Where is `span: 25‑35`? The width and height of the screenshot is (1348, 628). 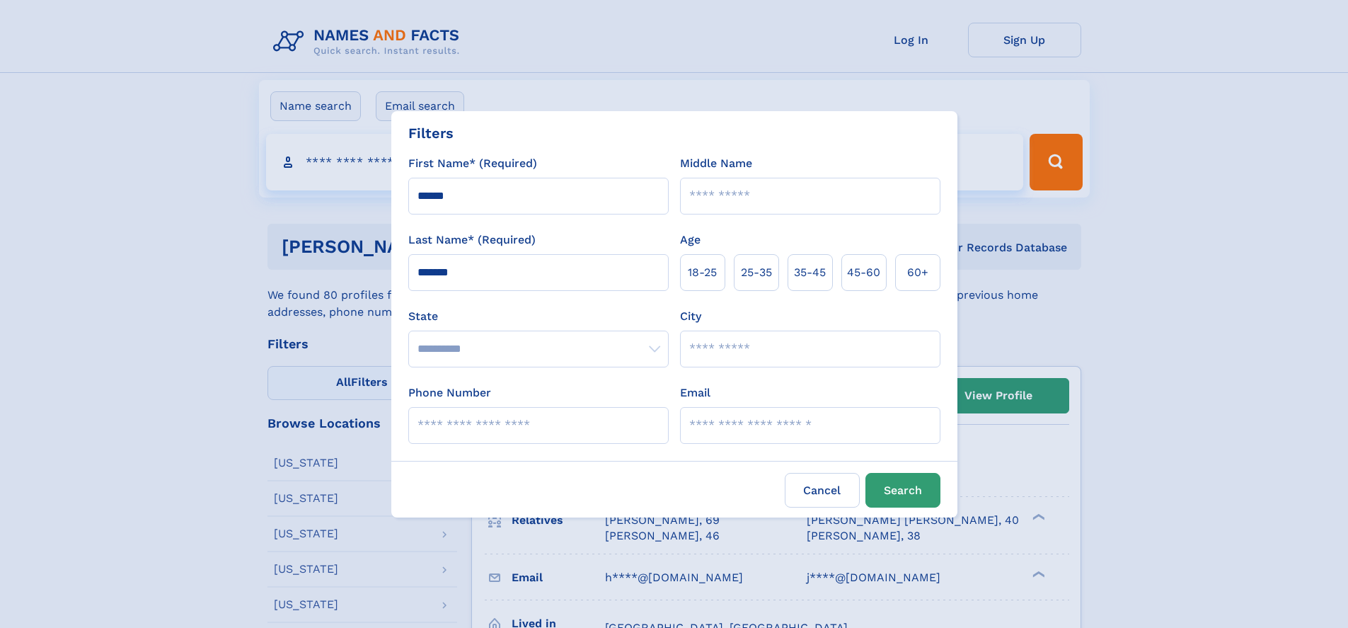 span: 25‑35 is located at coordinates (757, 272).